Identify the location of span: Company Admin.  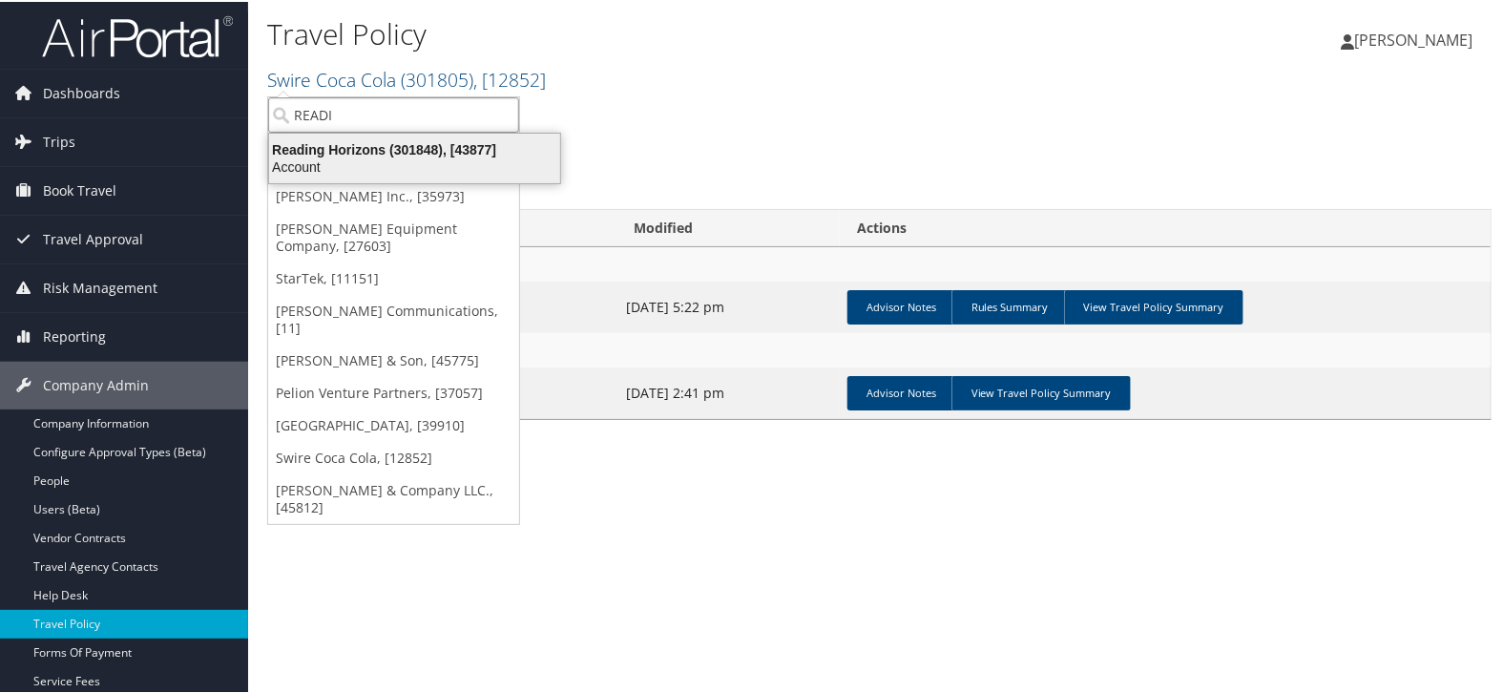
(95, 384).